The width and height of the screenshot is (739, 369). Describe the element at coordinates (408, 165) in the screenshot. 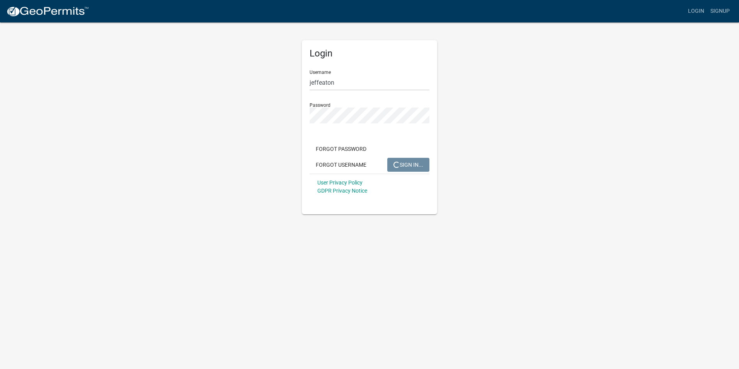

I see `button: SIGN IN...` at that location.